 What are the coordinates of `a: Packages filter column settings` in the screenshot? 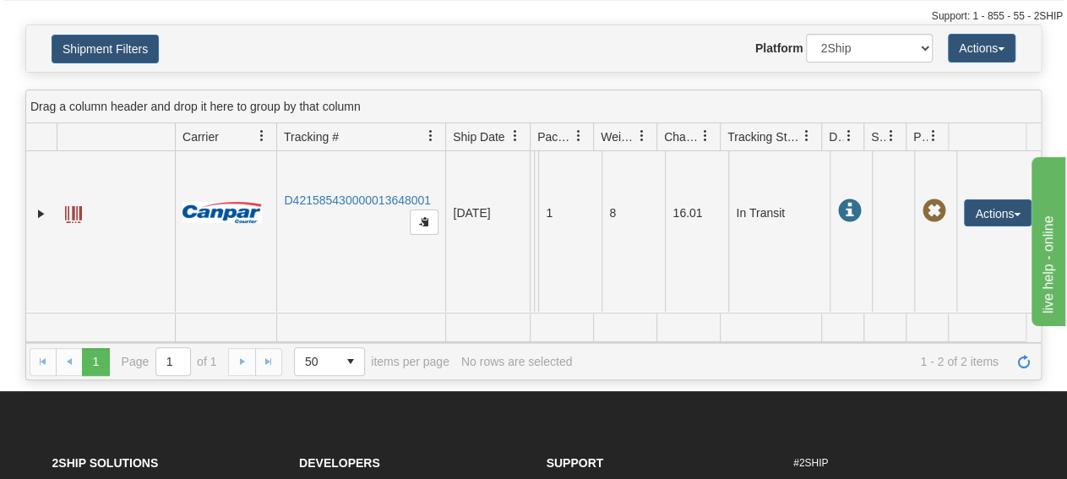 It's located at (579, 136).